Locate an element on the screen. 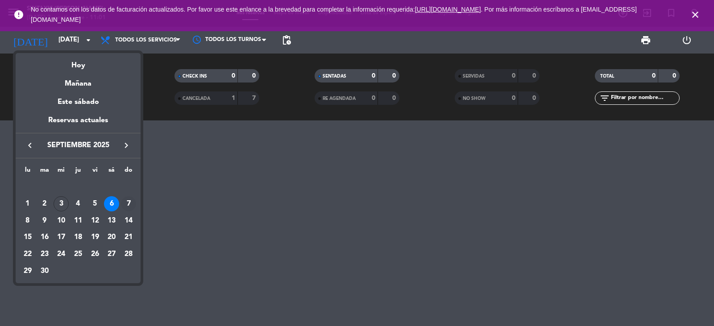  div: 30 is located at coordinates (45, 271).